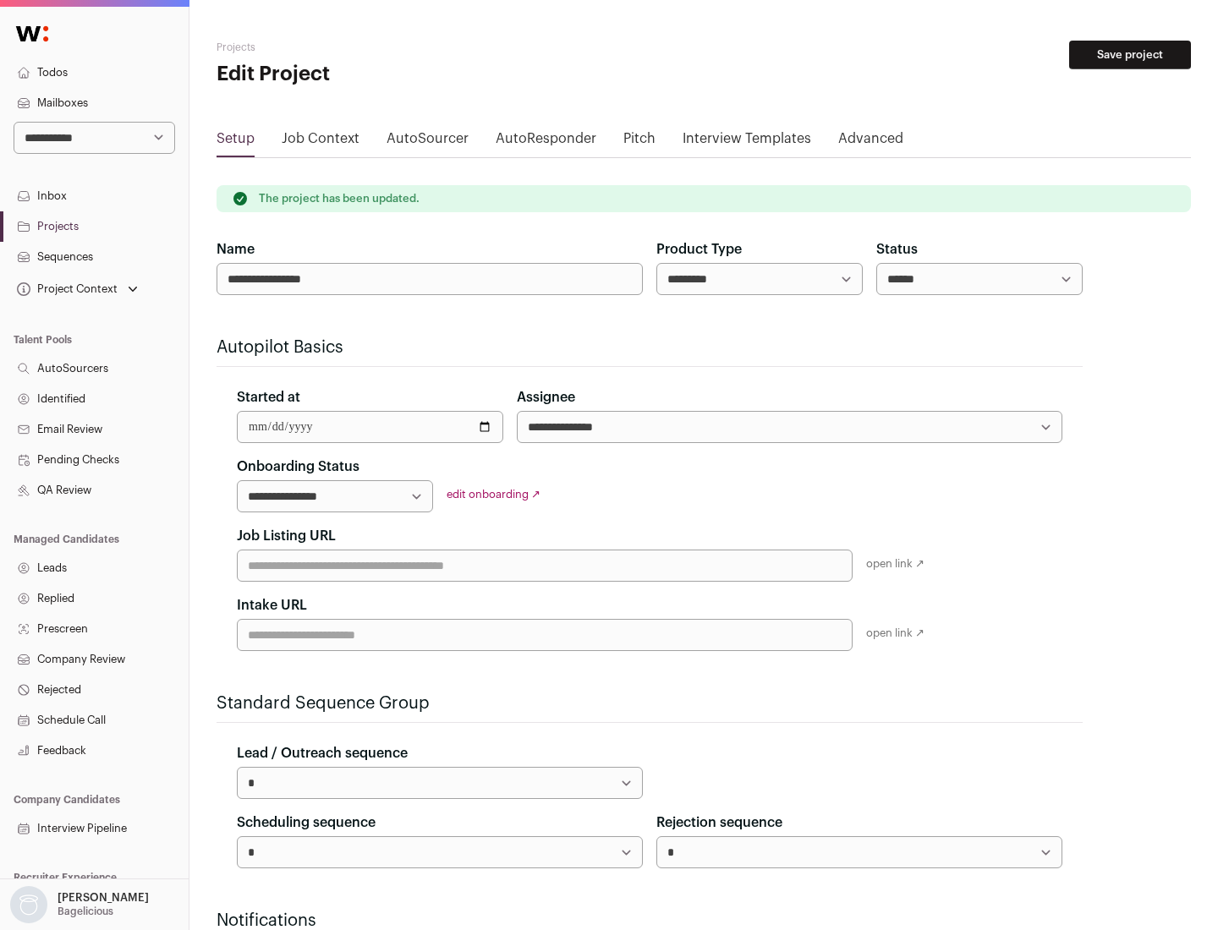 The width and height of the screenshot is (1218, 930). I want to click on button: Save project, so click(1130, 55).